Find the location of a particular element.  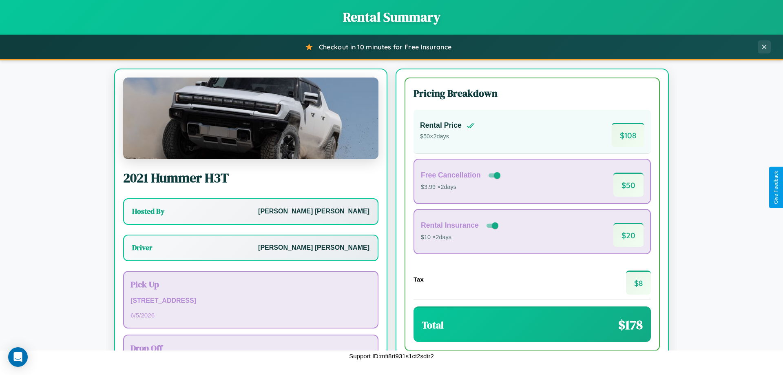

h1: Rental Summary is located at coordinates (392, 17).